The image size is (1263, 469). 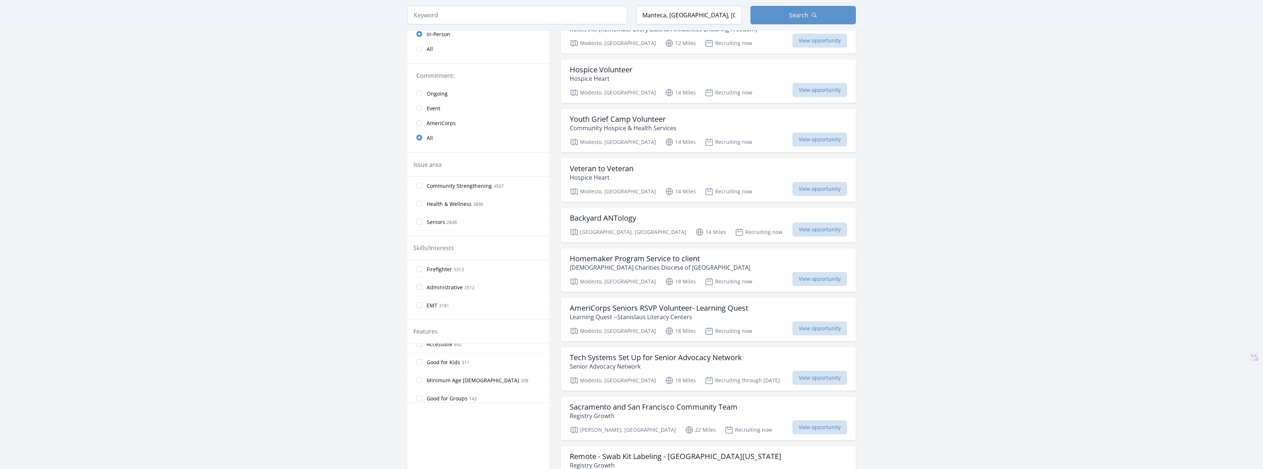 What do you see at coordinates (654, 407) in the screenshot?
I see `h3: Sacramento and San Francisco Community Team` at bounding box center [654, 407].